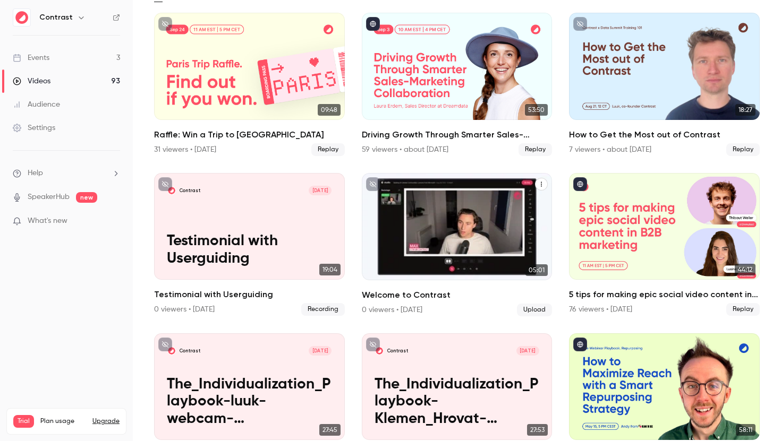 The width and height of the screenshot is (781, 441). What do you see at coordinates (48, 197) in the screenshot?
I see `a: SpeakerHub` at bounding box center [48, 197].